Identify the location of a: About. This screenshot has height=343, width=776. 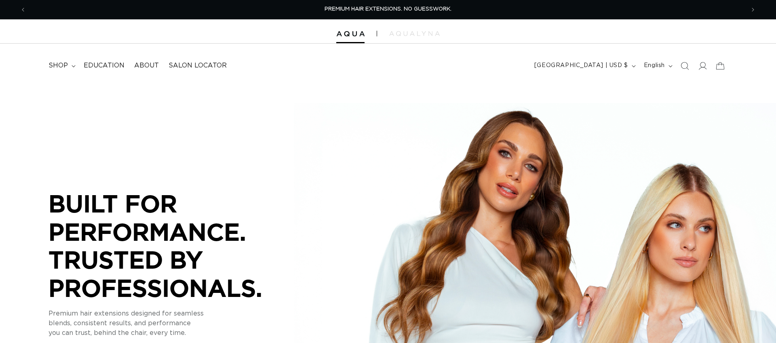
(146, 65).